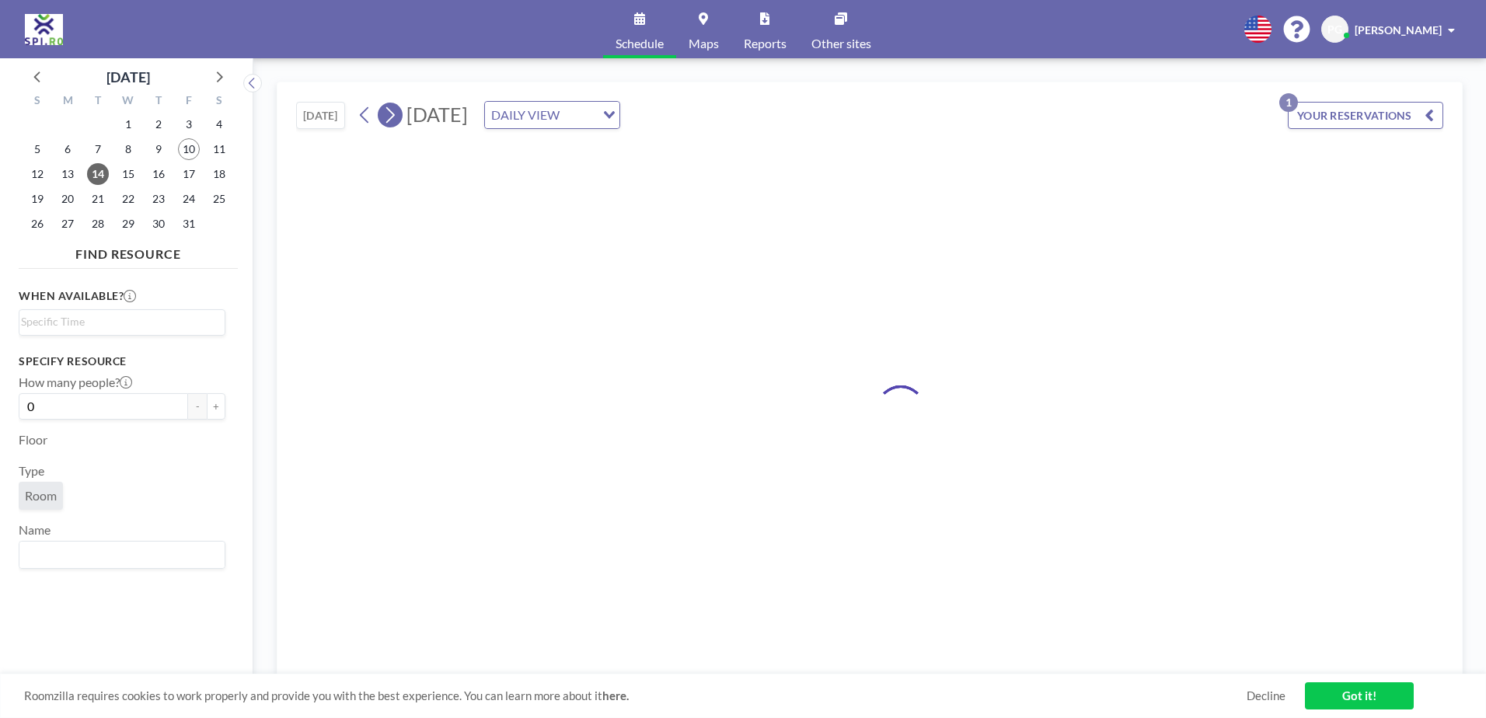 Image resolution: width=1486 pixels, height=718 pixels. What do you see at coordinates (128, 124) in the screenshot?
I see `span: Wednesday, October 1, 2025` at bounding box center [128, 124].